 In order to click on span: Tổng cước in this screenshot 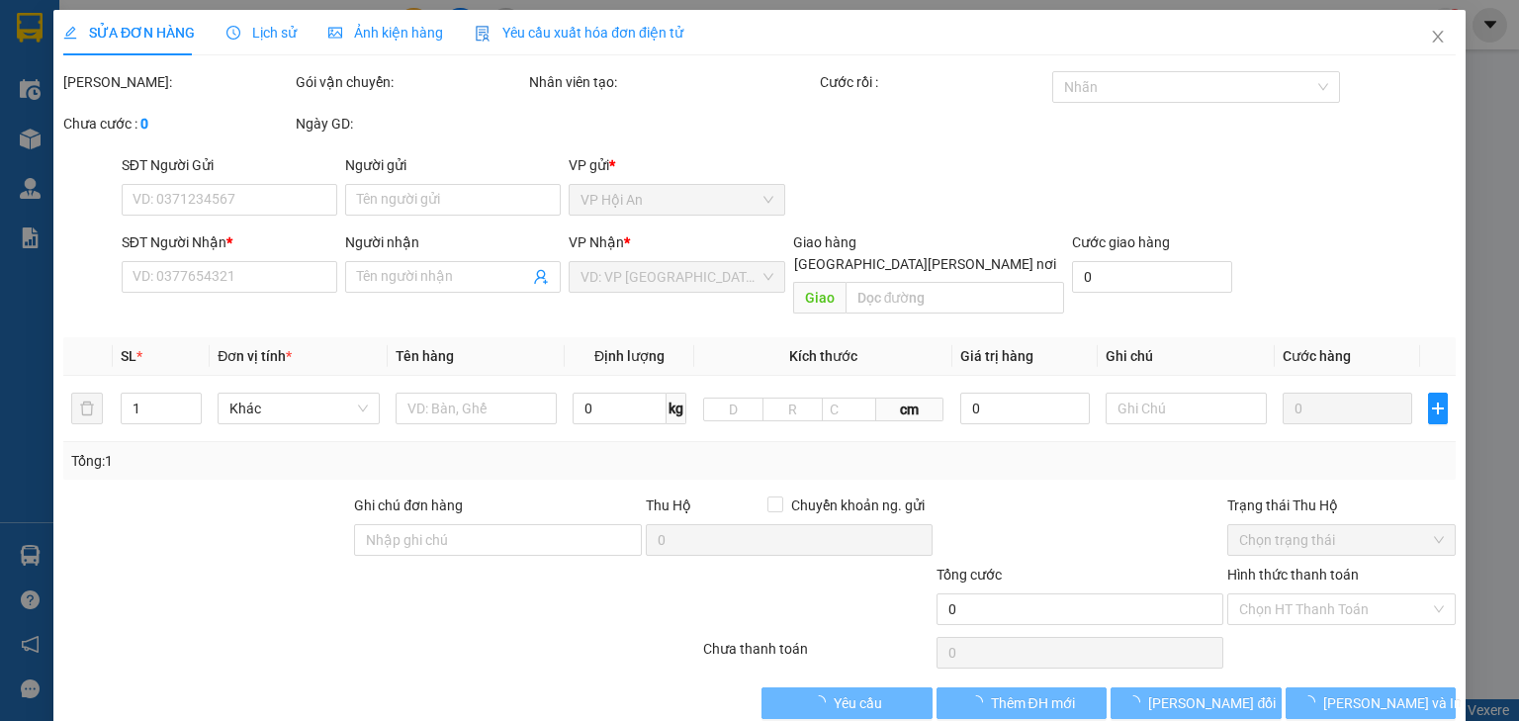, I will do `click(969, 575)`.